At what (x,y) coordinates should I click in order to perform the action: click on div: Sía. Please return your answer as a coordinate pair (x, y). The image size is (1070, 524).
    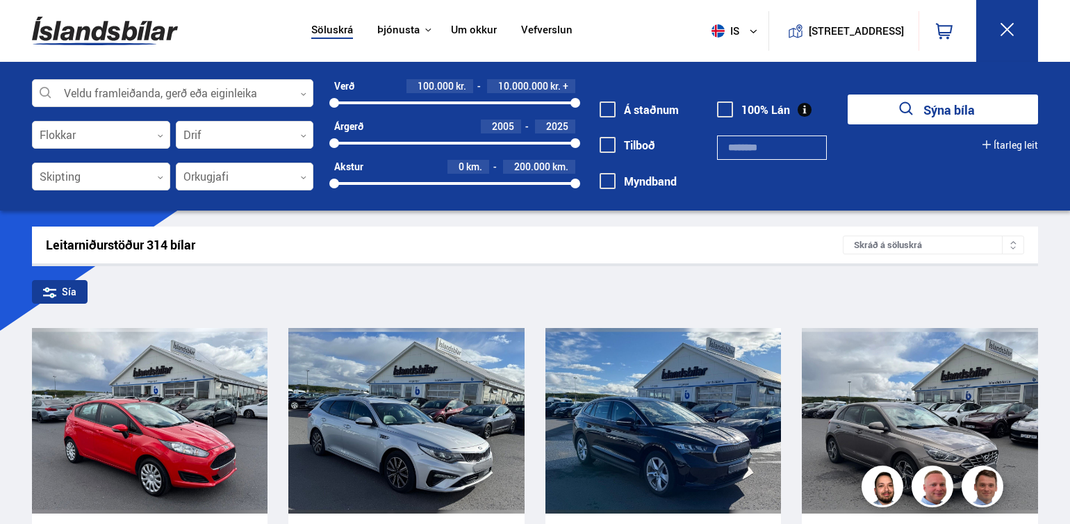
    Looking at the image, I should click on (60, 292).